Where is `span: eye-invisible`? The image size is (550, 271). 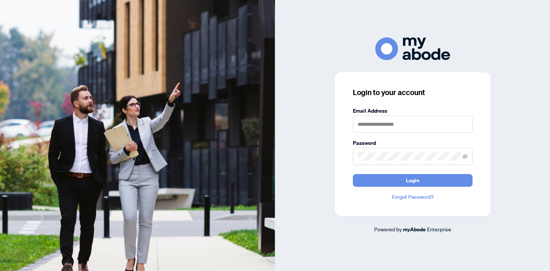
span: eye-invisible is located at coordinates (465, 156).